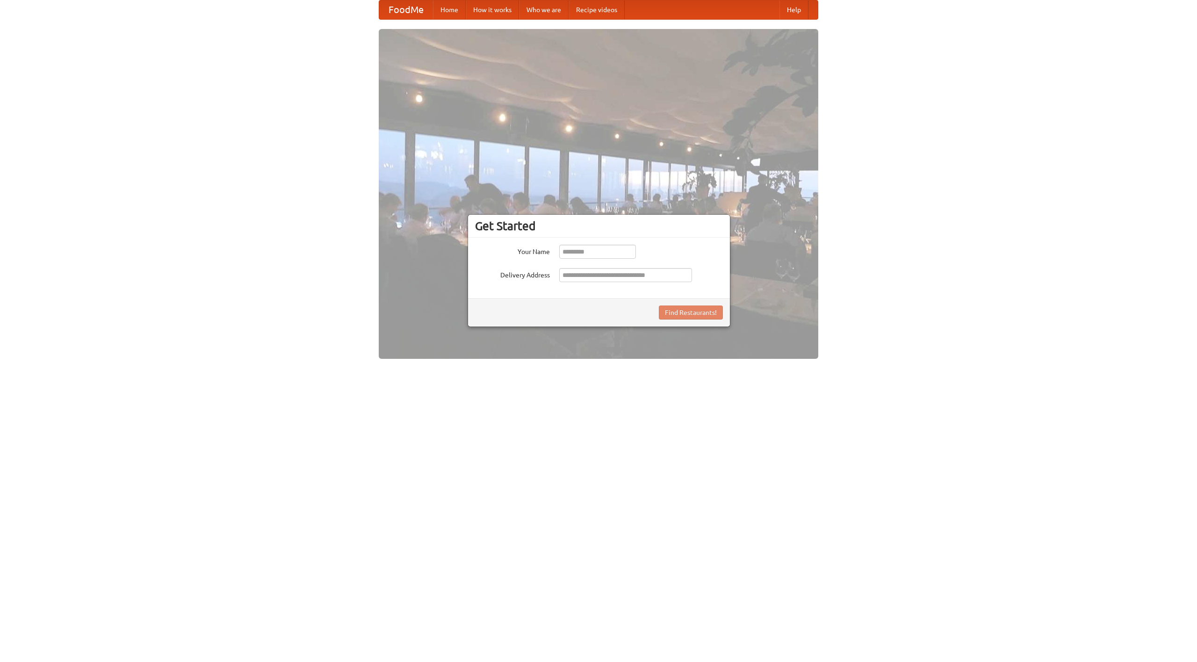 Image resolution: width=1197 pixels, height=662 pixels. I want to click on a: Recipe videos, so click(597, 10).